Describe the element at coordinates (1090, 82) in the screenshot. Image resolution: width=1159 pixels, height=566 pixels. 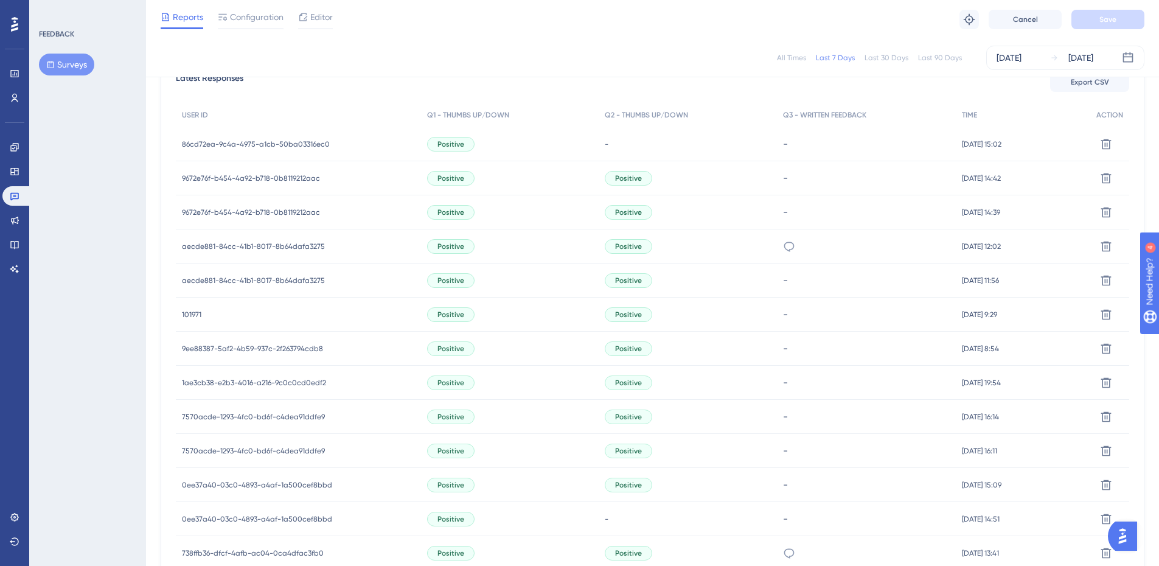
I see `span: Export CSV` at that location.